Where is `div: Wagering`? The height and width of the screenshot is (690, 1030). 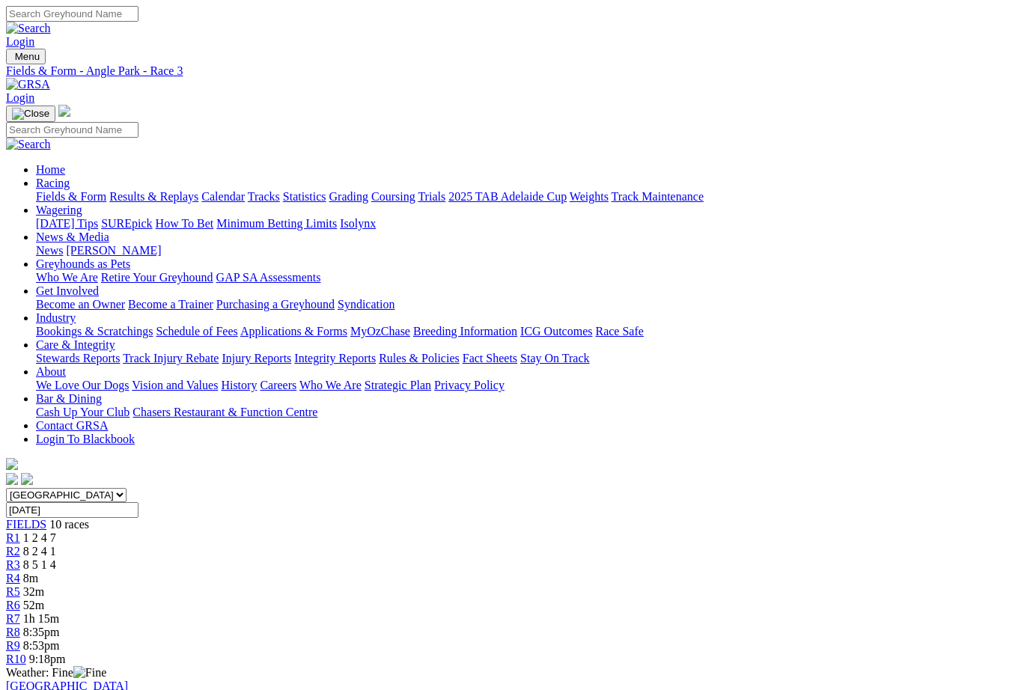 div: Wagering is located at coordinates (530, 224).